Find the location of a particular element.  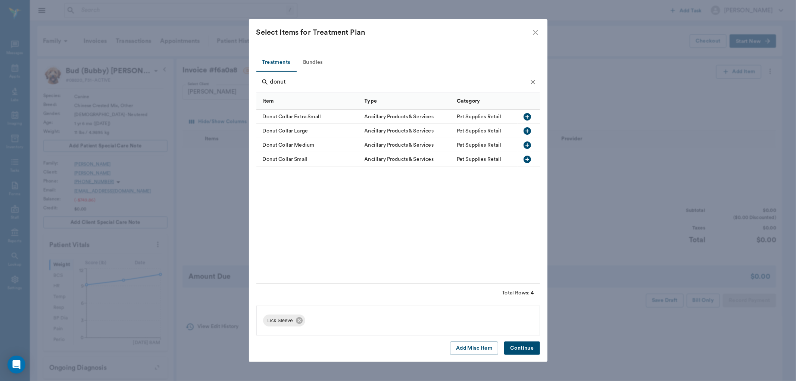

button: Treatments is located at coordinates (276, 63).